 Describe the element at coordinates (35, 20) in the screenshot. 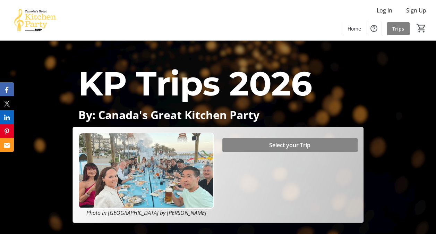

I see `img: Canada’s Great Kitchen Party's Logo` at that location.